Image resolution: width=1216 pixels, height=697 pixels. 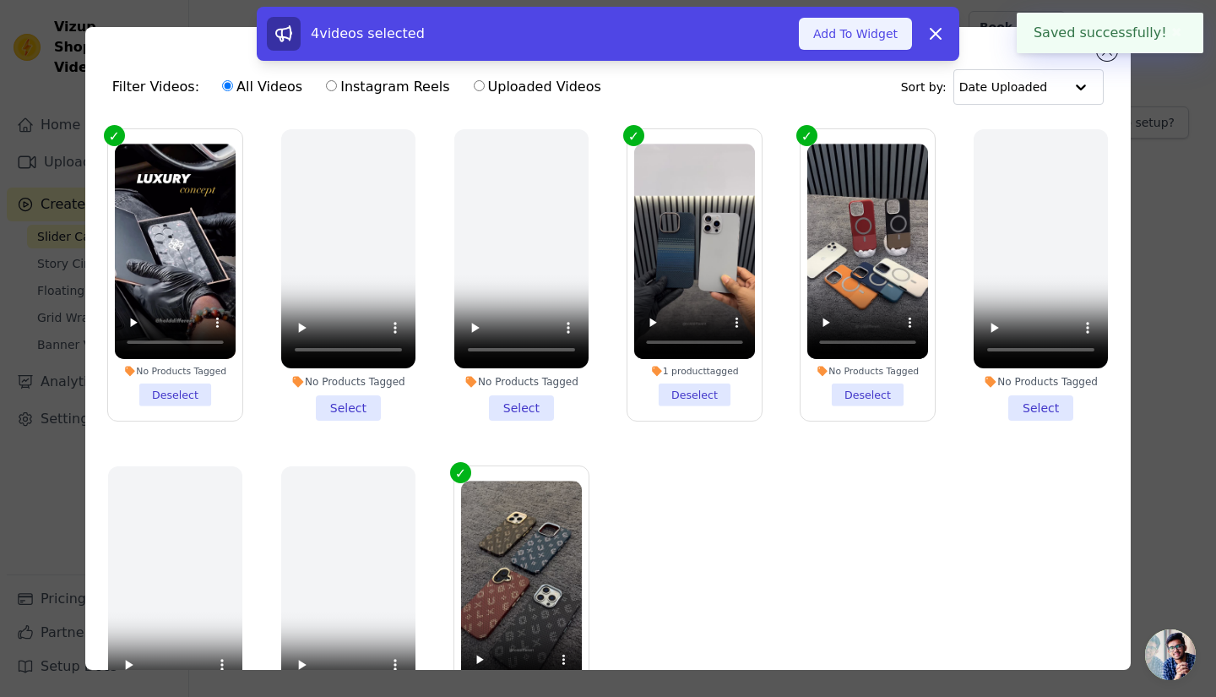 I want to click on button: Close, so click(x=1176, y=33).